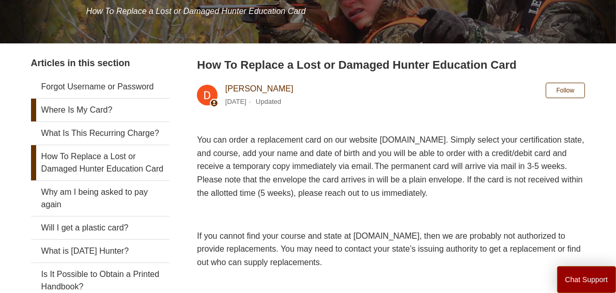  What do you see at coordinates (100, 133) in the screenshot?
I see `a: What Is This Recurring Charge?` at bounding box center [100, 133].